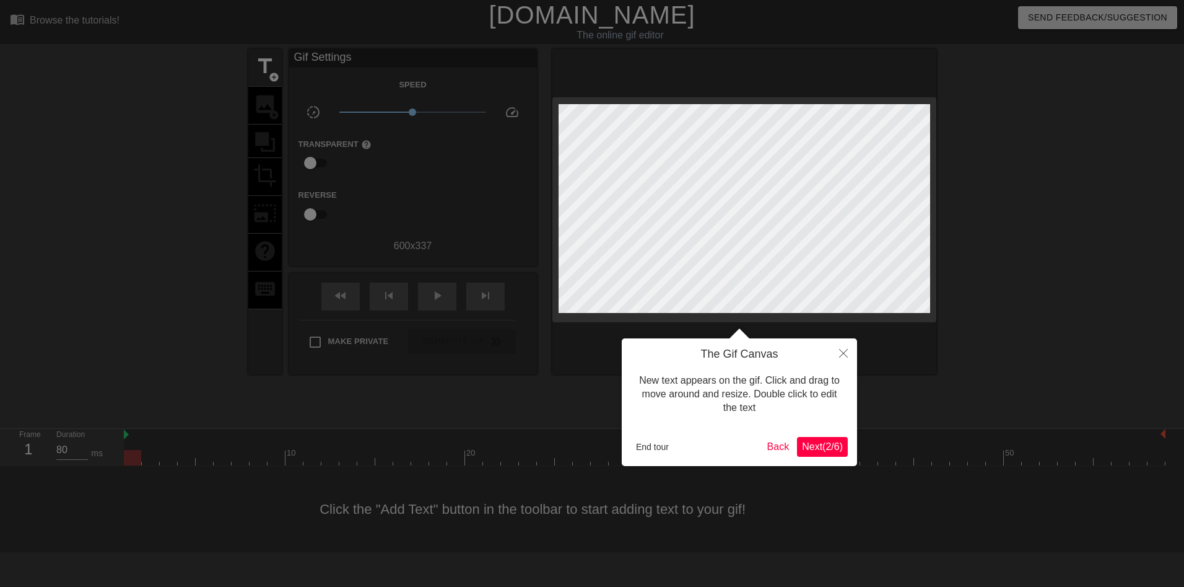 The height and width of the screenshot is (587, 1184). I want to click on button: Next, so click(823, 447).